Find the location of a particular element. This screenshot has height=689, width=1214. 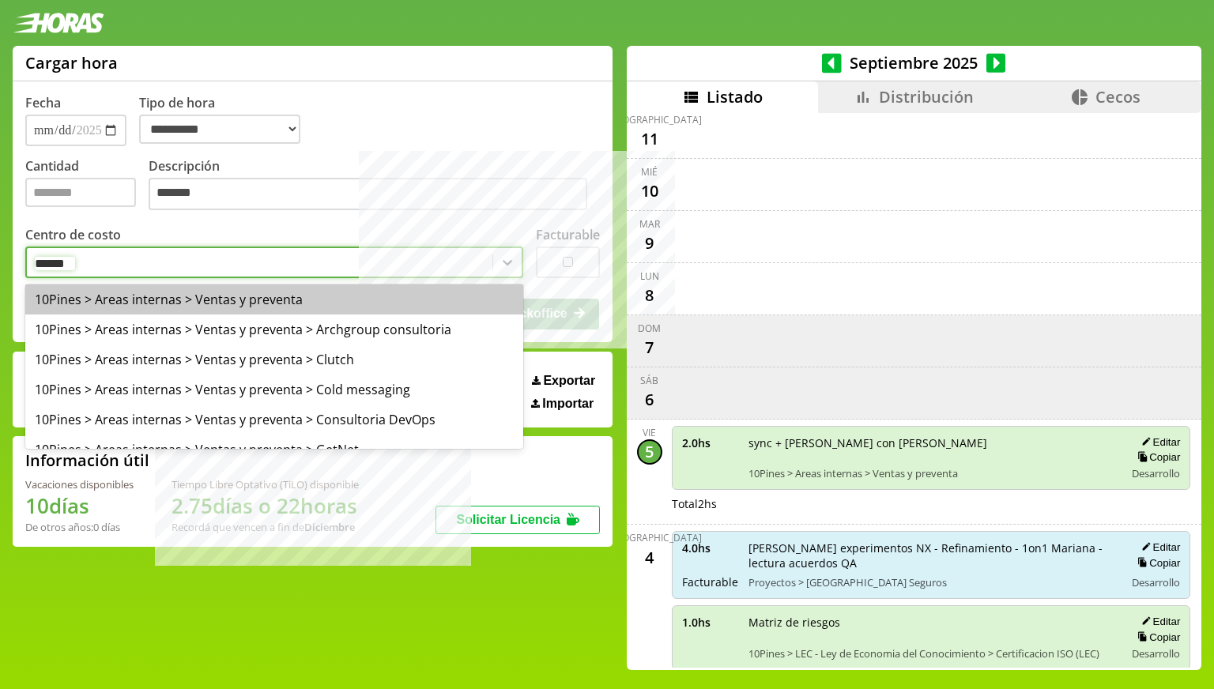

div: 10Pines > Areas internas > Ventas y preventa > Archgroup consultoria is located at coordinates (274, 329).